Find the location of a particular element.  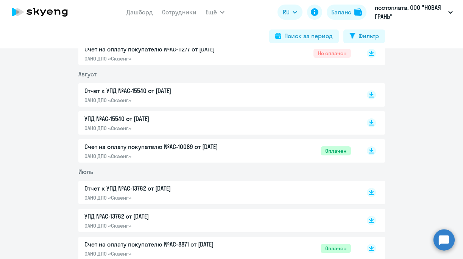

button: Ещё is located at coordinates (215, 12).